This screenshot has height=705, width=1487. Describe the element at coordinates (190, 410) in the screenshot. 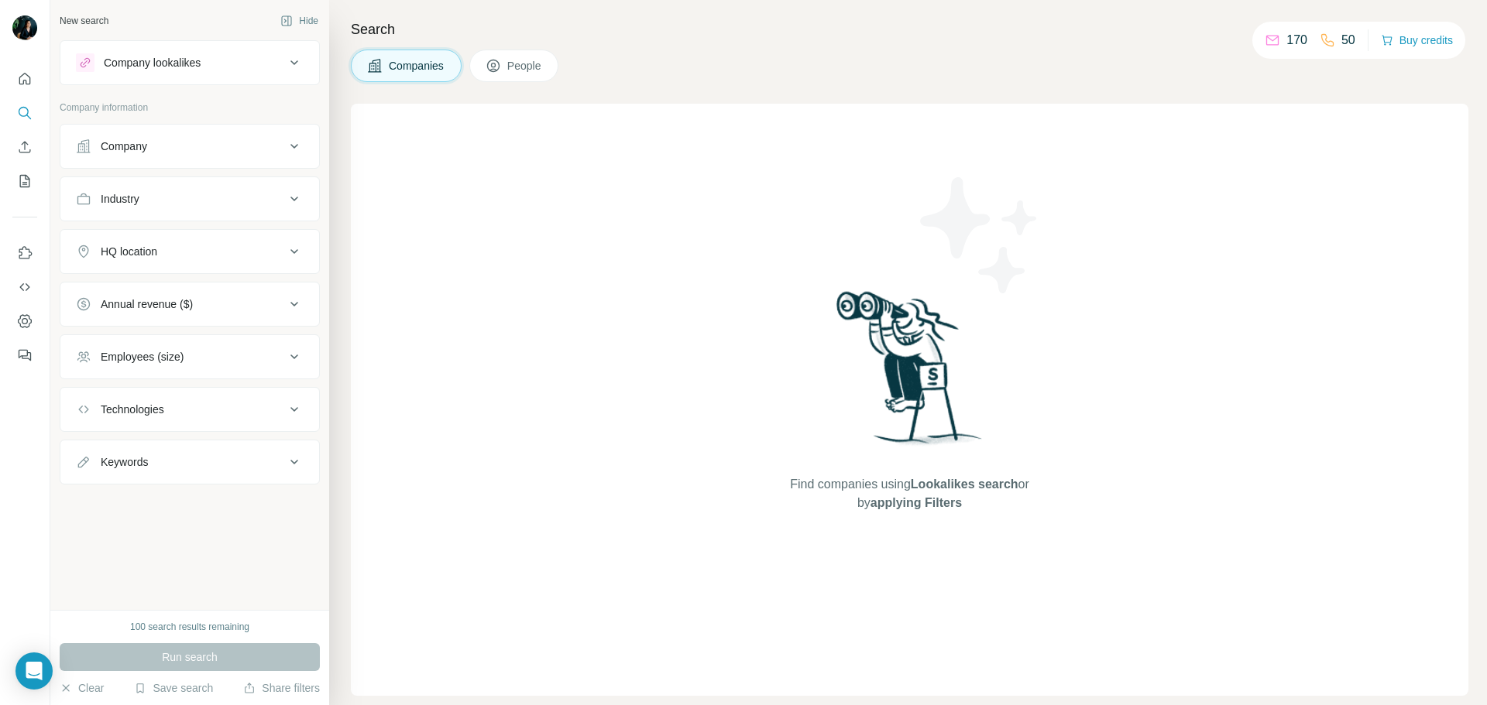

I see `button: Technologies` at that location.